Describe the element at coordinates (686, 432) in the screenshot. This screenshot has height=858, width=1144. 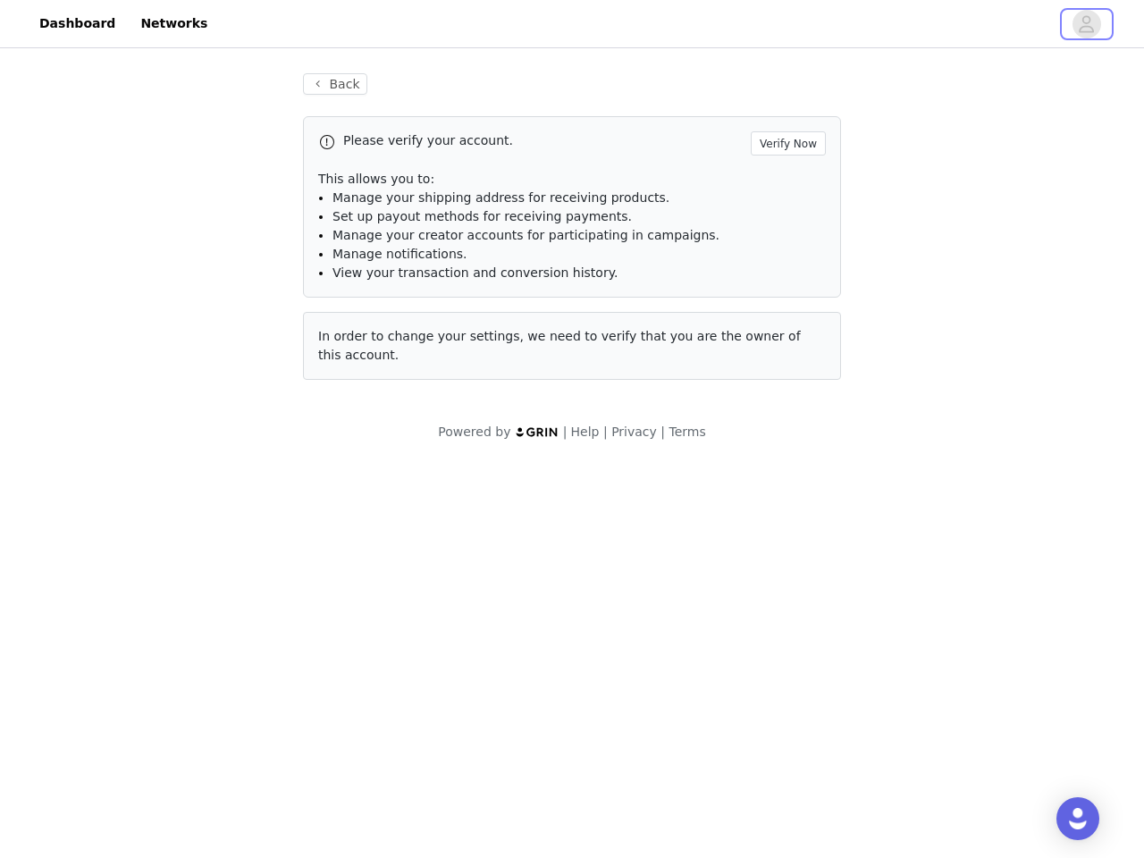
I see `a: Terms` at that location.